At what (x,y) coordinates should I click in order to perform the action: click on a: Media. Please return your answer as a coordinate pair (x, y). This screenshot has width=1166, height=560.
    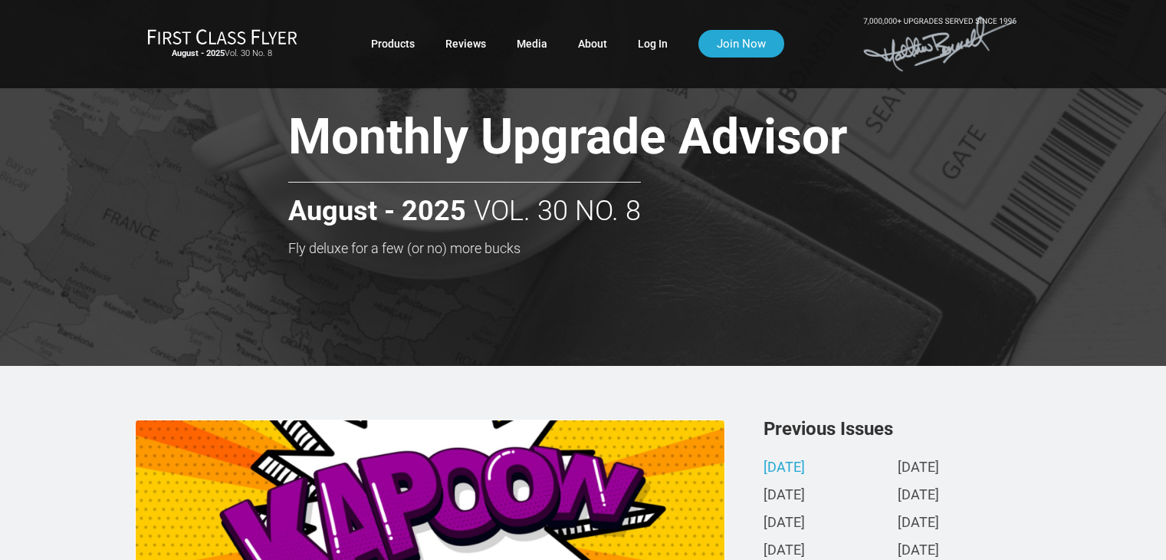
    Looking at the image, I should click on (532, 44).